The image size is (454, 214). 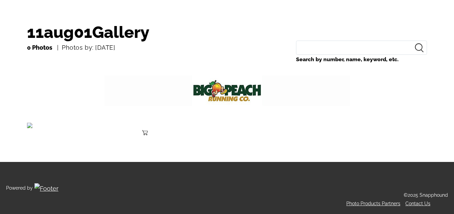 What do you see at coordinates (426, 195) in the screenshot?
I see `p: ©2025 Snapphound` at bounding box center [426, 195].